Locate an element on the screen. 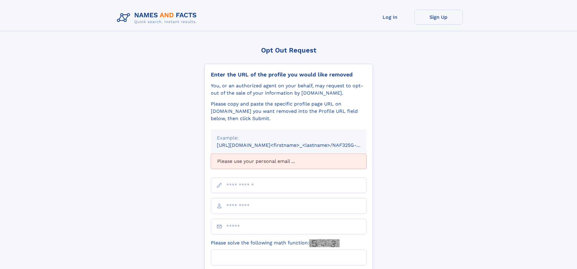 This screenshot has height=269, width=577. img: Logo Names and Facts is located at coordinates (158, 18).